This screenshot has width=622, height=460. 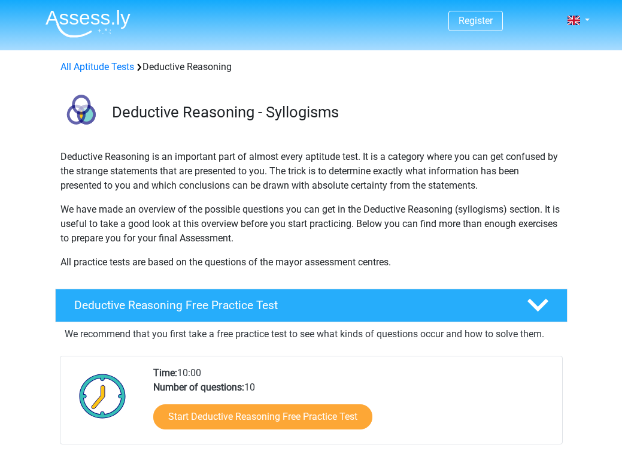 What do you see at coordinates (353, 405) in the screenshot?
I see `div: 10:00 10` at bounding box center [353, 405].